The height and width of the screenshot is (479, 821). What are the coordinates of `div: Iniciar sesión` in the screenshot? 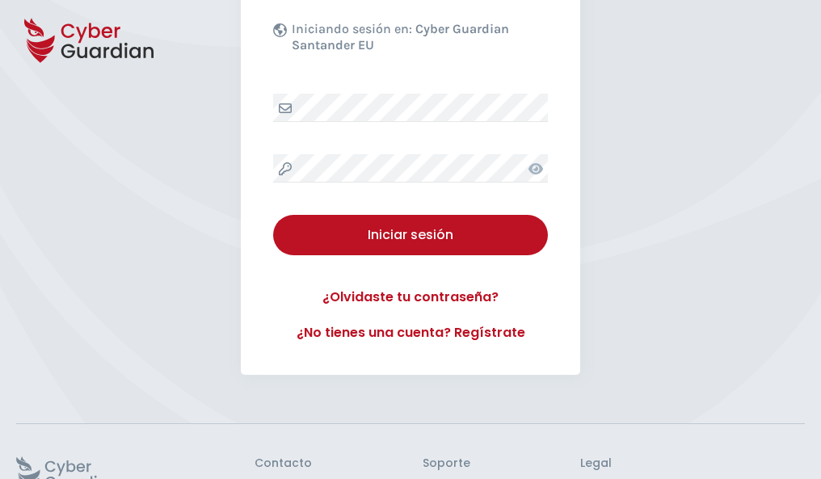 It's located at (411, 235).